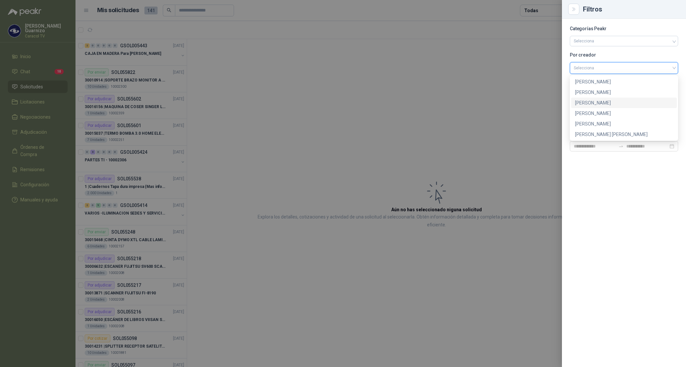 This screenshot has width=686, height=367. I want to click on div: Peter Oswaldo Peña Forero, so click(624, 134).